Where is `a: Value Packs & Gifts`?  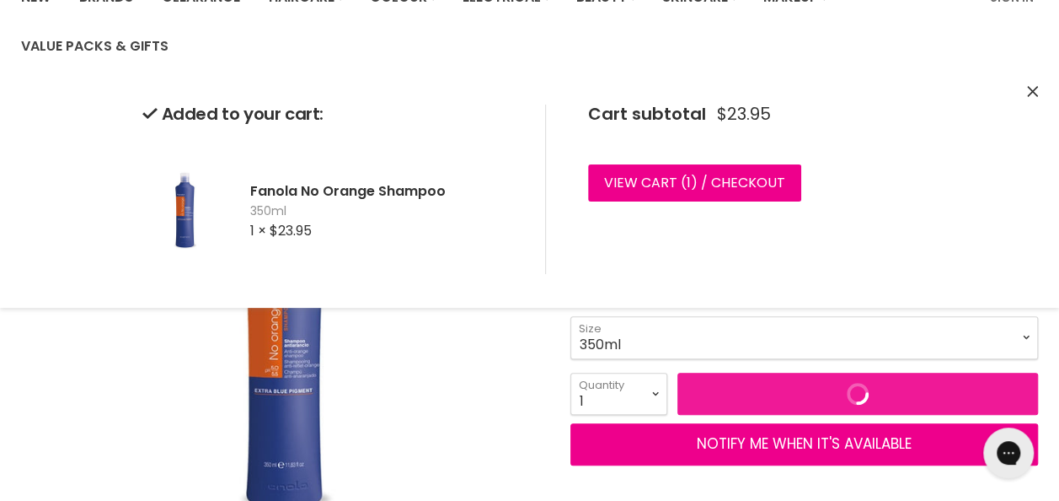
a: Value Packs & Gifts is located at coordinates (94, 46).